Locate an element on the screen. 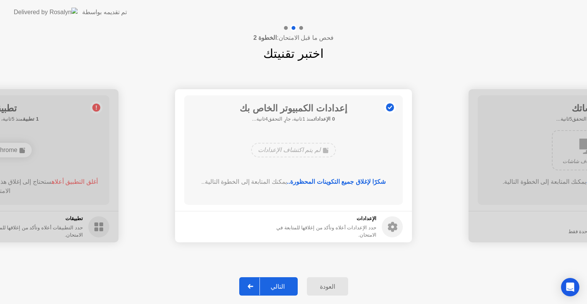 This screenshot has height=304, width=587. img: Delivered by Rosalyn is located at coordinates (45, 12).